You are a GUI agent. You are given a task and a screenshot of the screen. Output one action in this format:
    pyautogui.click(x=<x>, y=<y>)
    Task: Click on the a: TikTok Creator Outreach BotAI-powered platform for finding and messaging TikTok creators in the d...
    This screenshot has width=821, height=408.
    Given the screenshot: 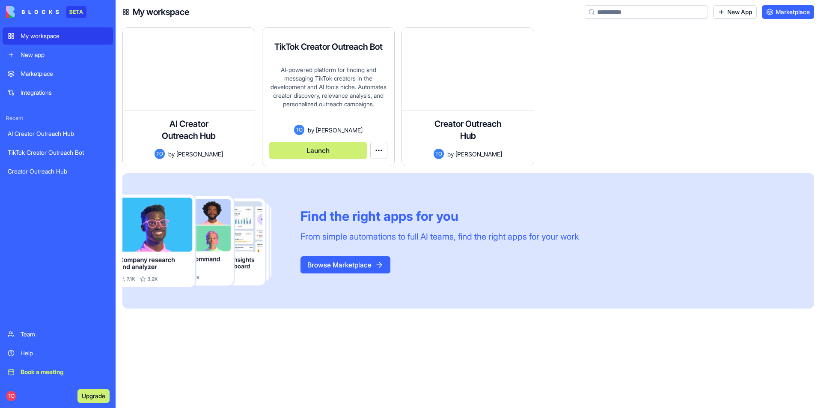 What is the action you would take?
    pyautogui.click(x=328, y=97)
    